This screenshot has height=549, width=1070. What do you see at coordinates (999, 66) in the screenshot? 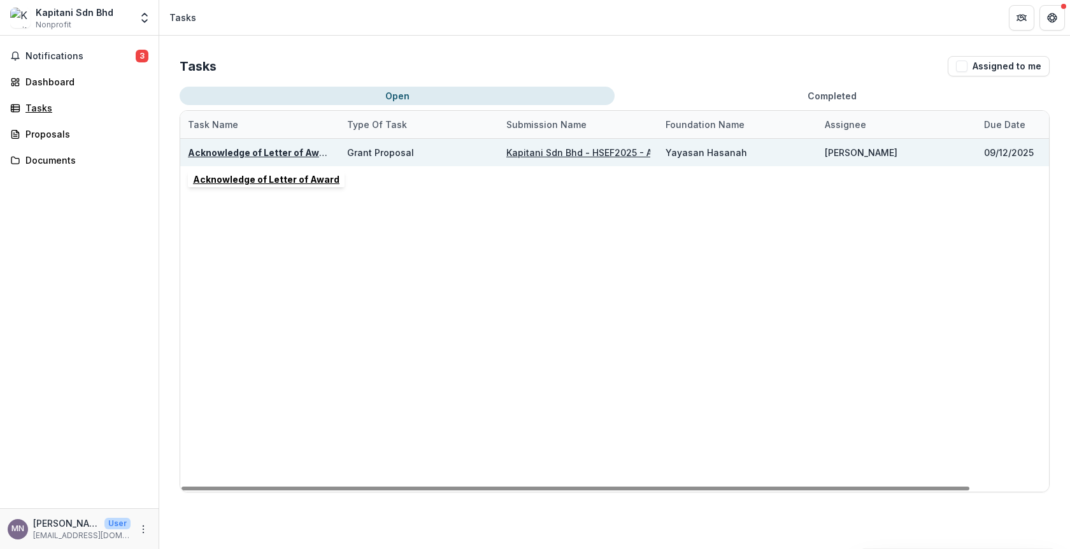
I see `button: Assigned to me` at bounding box center [999, 66].